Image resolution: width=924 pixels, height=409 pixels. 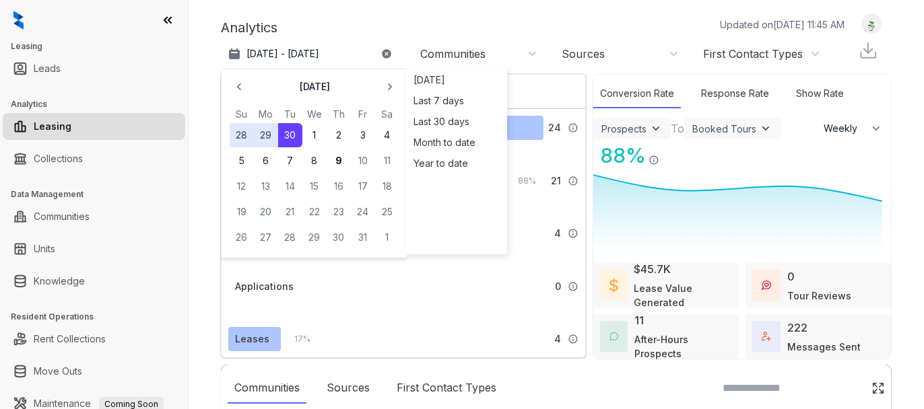 What do you see at coordinates (797, 328) in the screenshot?
I see `div: 222` at bounding box center [797, 328].